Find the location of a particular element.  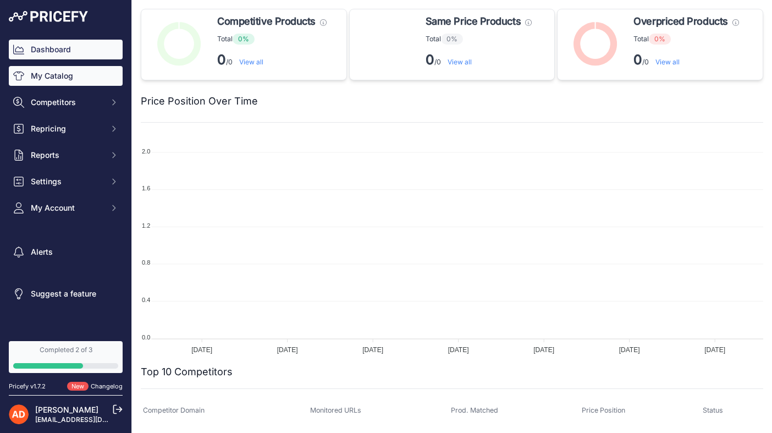

button: My Account is located at coordinates (65, 208).